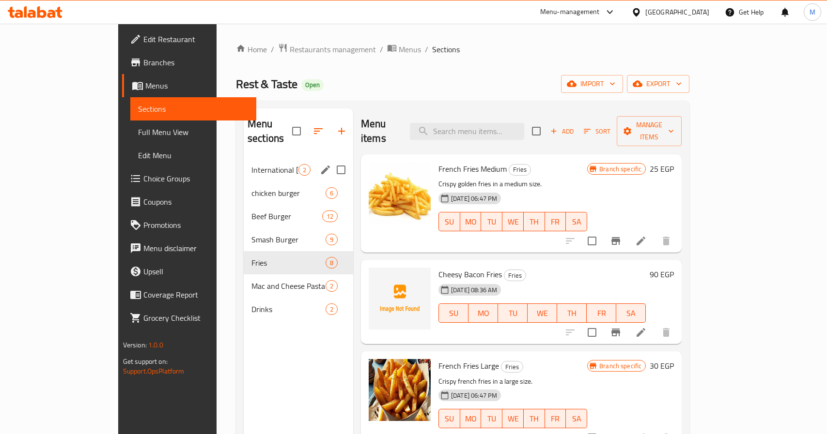 The height and width of the screenshot is (434, 827). Describe the element at coordinates (196, 202) in the screenshot. I see `span: Coupons` at that location.